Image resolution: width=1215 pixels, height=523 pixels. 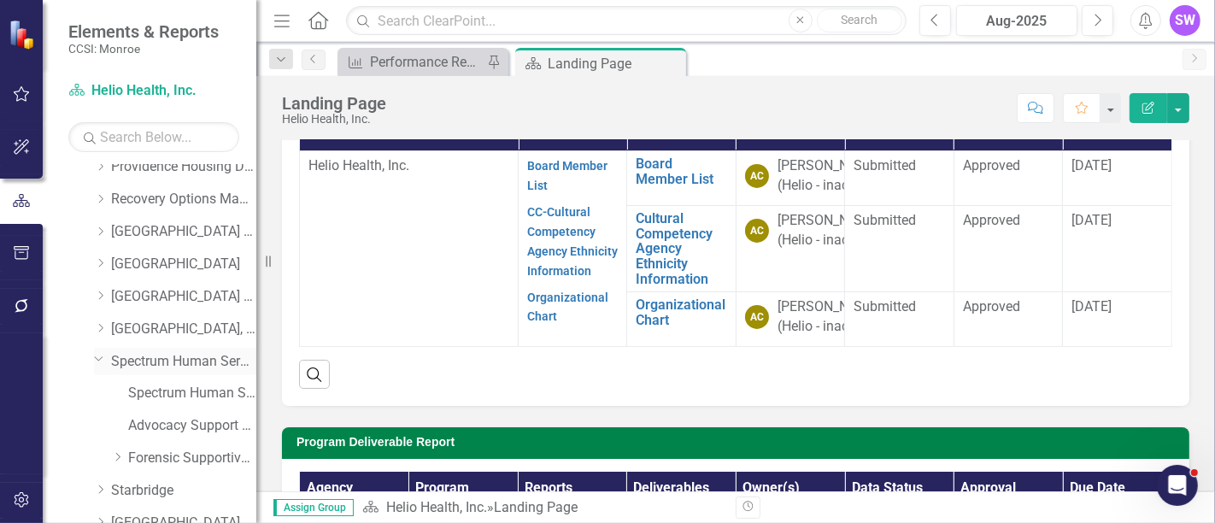 What do you see at coordinates (143, 49) in the screenshot?
I see `small: CCSI: Monroe` at bounding box center [143, 49].